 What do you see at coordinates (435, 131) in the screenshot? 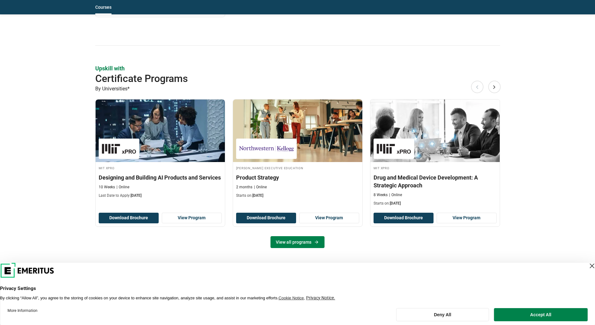
I see `img: Drug and Medical Device Development: A Strategic Approach | Online Product Design and Innovation ...` at bounding box center [435, 131].